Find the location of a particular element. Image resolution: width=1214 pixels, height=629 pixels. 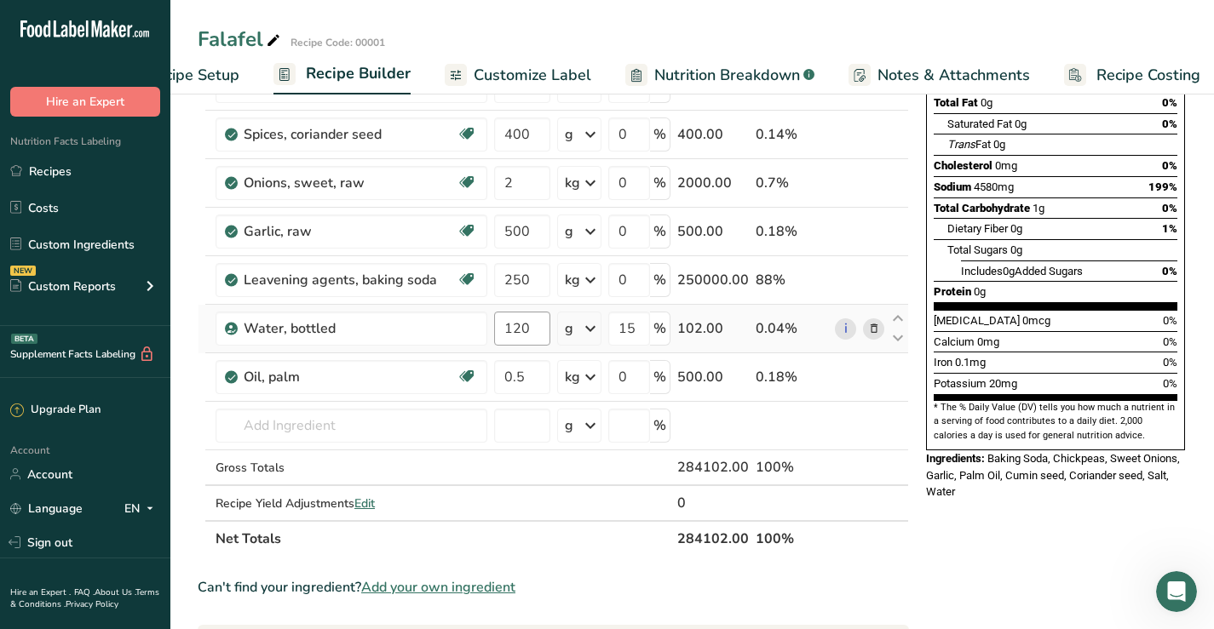

div: Garlic, raw is located at coordinates (350, 232).